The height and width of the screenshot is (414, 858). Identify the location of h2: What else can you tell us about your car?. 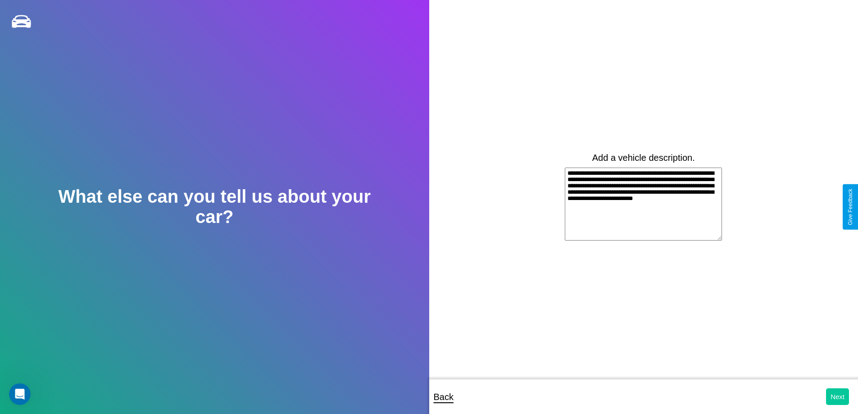
(214, 207).